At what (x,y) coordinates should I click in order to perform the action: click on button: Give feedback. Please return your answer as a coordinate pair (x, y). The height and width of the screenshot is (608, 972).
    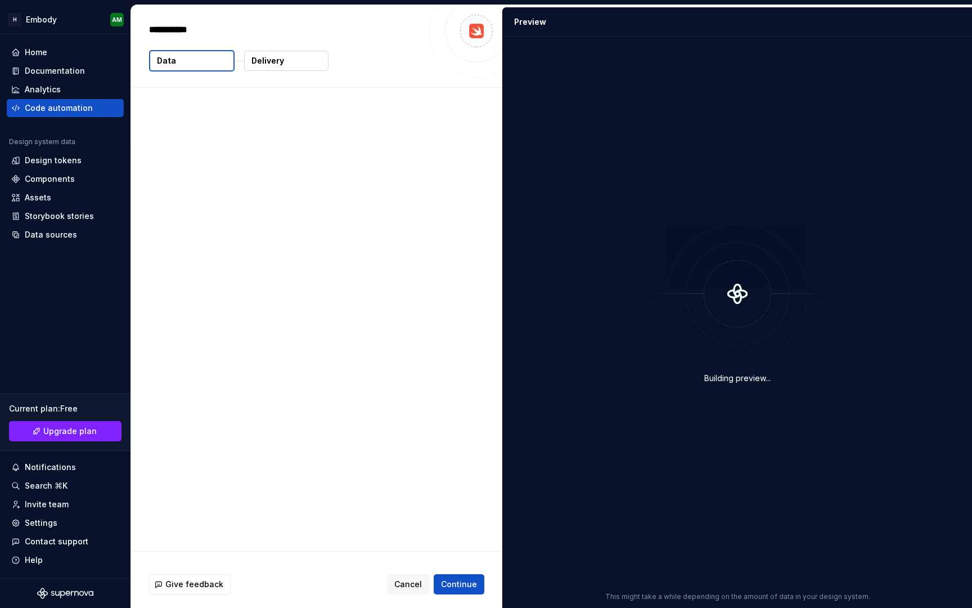
    Looking at the image, I should click on (190, 584).